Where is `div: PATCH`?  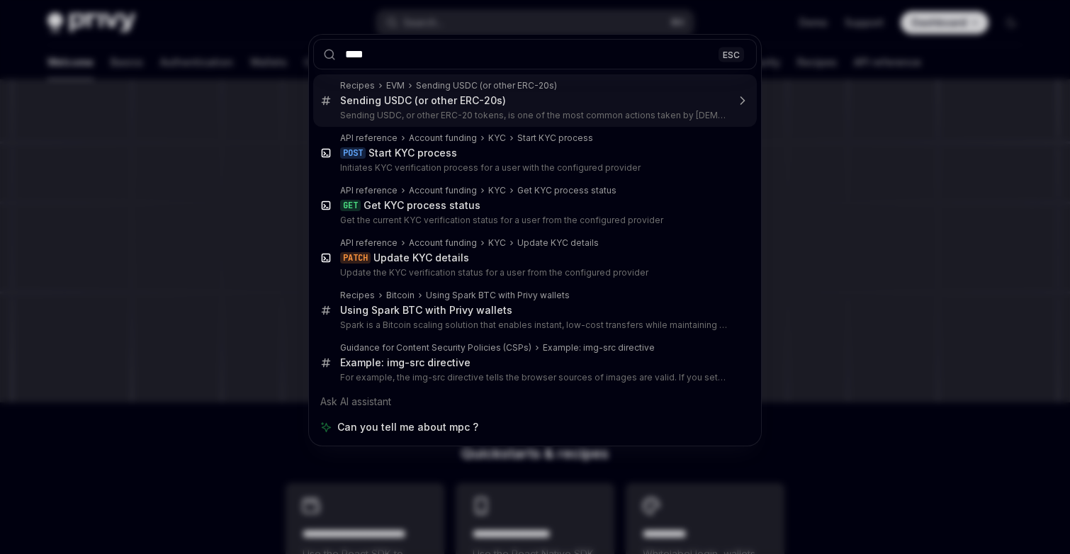
div: PATCH is located at coordinates (355, 258).